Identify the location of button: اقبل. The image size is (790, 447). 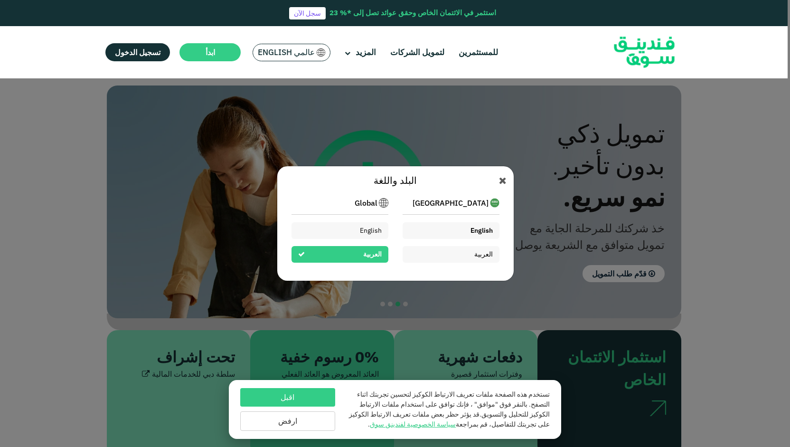
(288, 397).